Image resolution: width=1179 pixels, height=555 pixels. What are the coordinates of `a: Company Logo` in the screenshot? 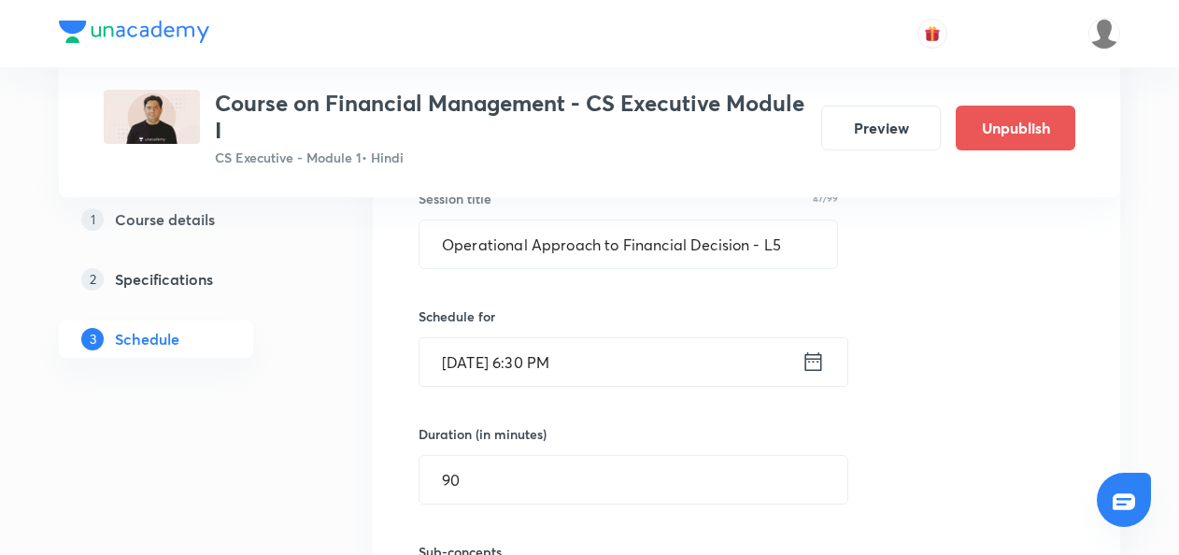 It's located at (134, 34).